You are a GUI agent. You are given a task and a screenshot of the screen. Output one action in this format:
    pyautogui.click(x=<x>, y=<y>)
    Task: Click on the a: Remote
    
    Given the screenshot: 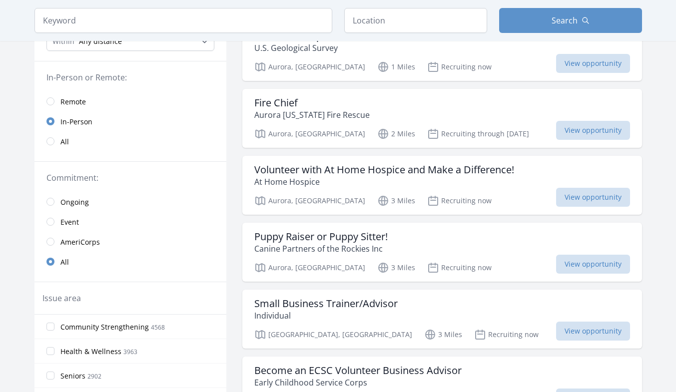 What is the action you would take?
    pyautogui.click(x=130, y=101)
    